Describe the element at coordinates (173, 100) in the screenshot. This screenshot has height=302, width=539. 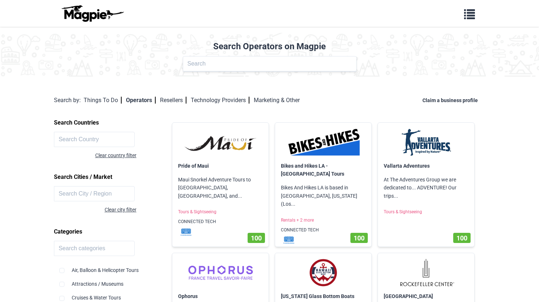
I see `a: Resellers` at that location.